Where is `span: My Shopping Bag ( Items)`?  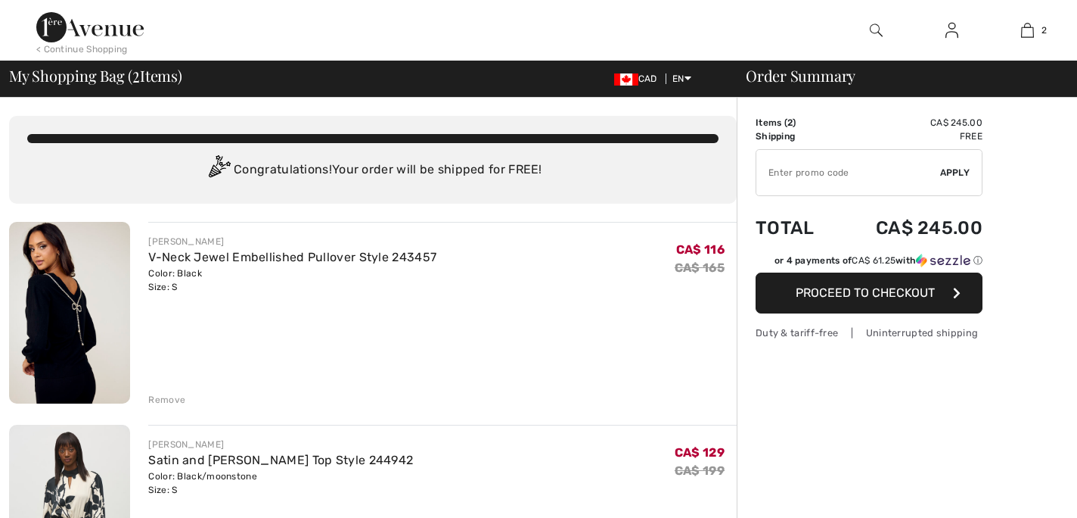
span: My Shopping Bag ( Items) is located at coordinates (95, 76).